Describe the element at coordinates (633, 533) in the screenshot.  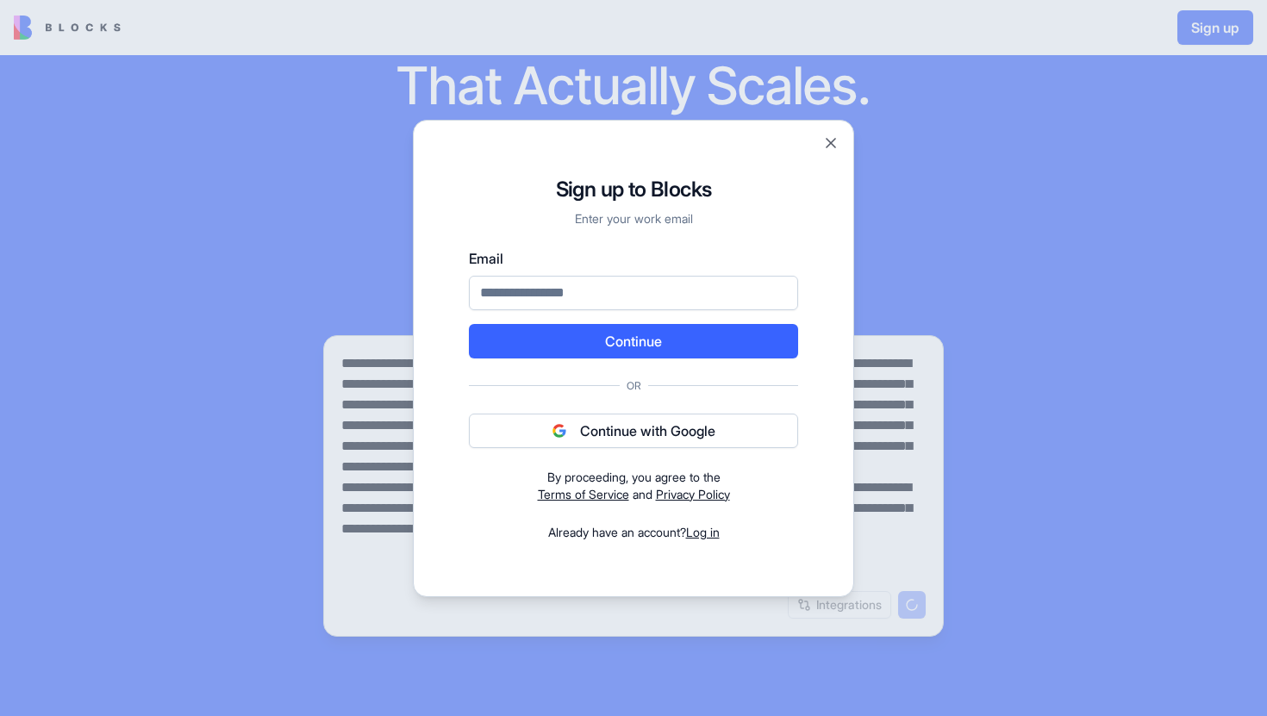
I see `div: Already have an account?` at that location.